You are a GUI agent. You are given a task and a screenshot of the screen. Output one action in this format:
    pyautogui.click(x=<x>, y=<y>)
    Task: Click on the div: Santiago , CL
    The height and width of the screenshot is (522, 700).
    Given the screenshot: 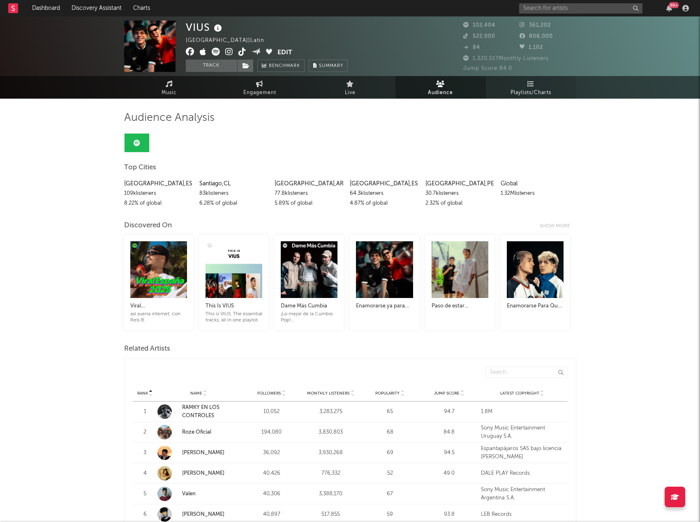 What is the action you would take?
    pyautogui.click(x=234, y=184)
    